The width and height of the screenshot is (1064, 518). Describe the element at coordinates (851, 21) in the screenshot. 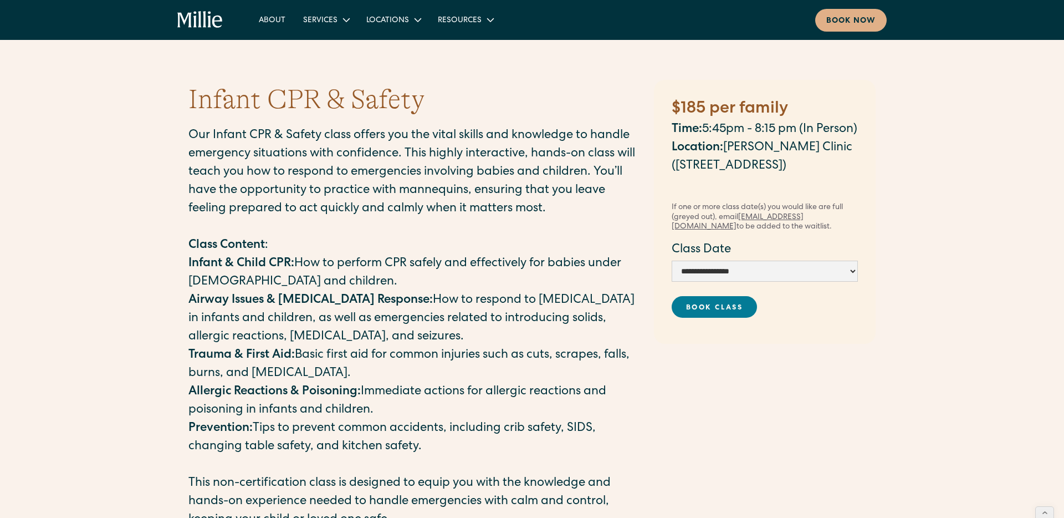

I see `div: Book now` at that location.